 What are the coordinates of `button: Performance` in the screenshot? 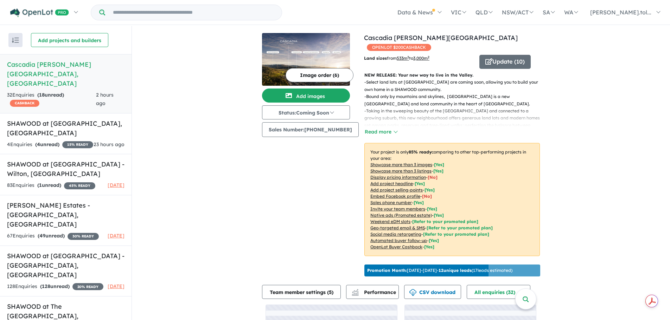 It's located at (372, 292).